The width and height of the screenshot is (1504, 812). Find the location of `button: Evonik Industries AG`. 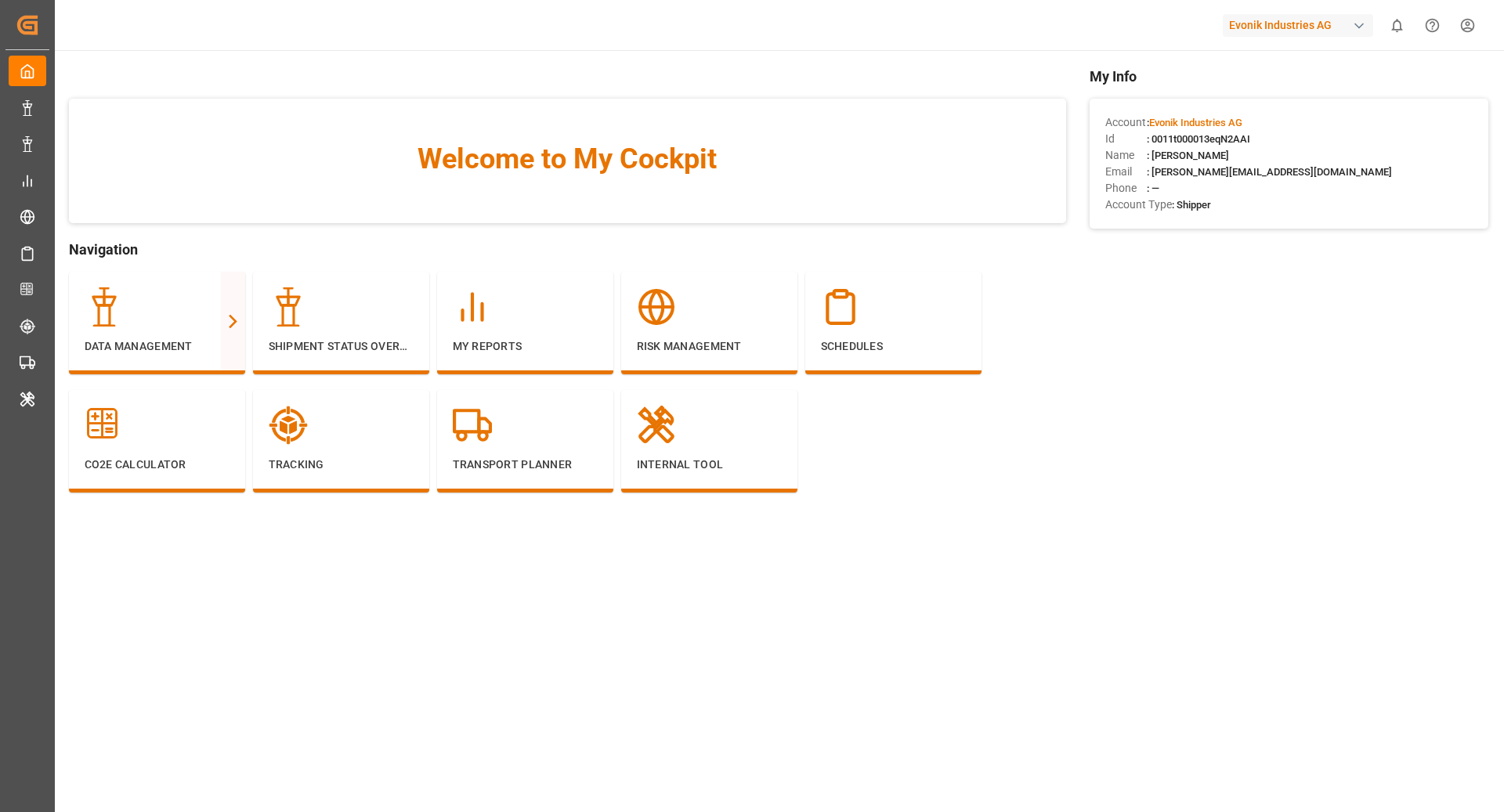

button: Evonik Industries AG is located at coordinates (1301, 25).